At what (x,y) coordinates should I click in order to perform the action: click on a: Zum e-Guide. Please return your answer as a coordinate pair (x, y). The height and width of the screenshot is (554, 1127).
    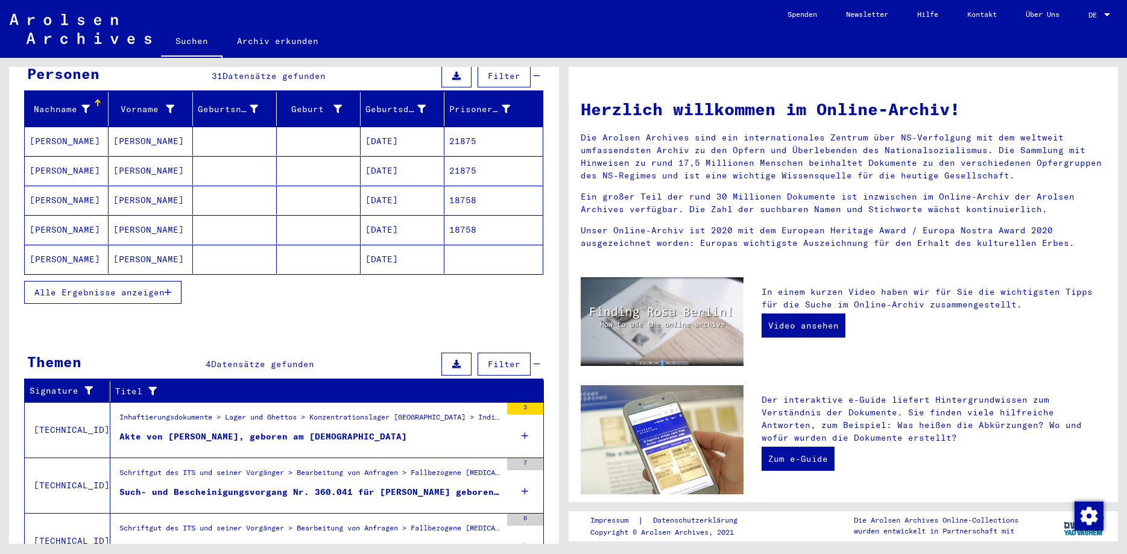
    Looking at the image, I should click on (797, 459).